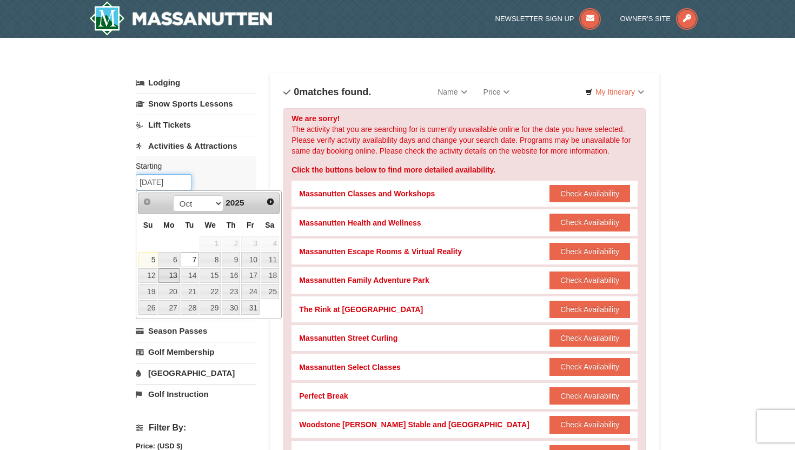 The image size is (795, 450). I want to click on span: 0, so click(296, 92).